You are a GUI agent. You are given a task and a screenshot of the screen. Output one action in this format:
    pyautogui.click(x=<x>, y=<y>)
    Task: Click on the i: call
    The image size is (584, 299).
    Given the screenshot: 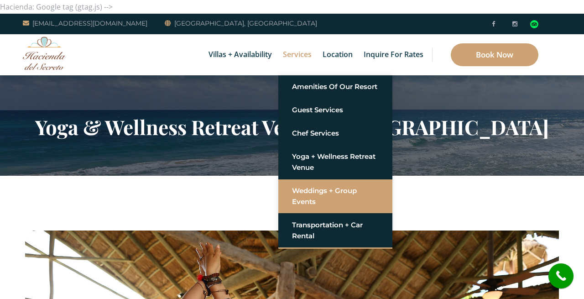 What is the action you would take?
    pyautogui.click(x=561, y=276)
    